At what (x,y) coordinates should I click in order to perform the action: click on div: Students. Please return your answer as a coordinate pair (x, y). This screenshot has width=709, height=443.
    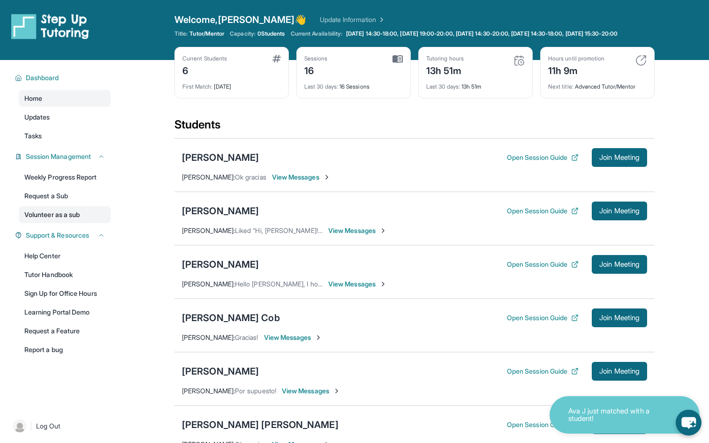
    Looking at the image, I should click on (415, 128).